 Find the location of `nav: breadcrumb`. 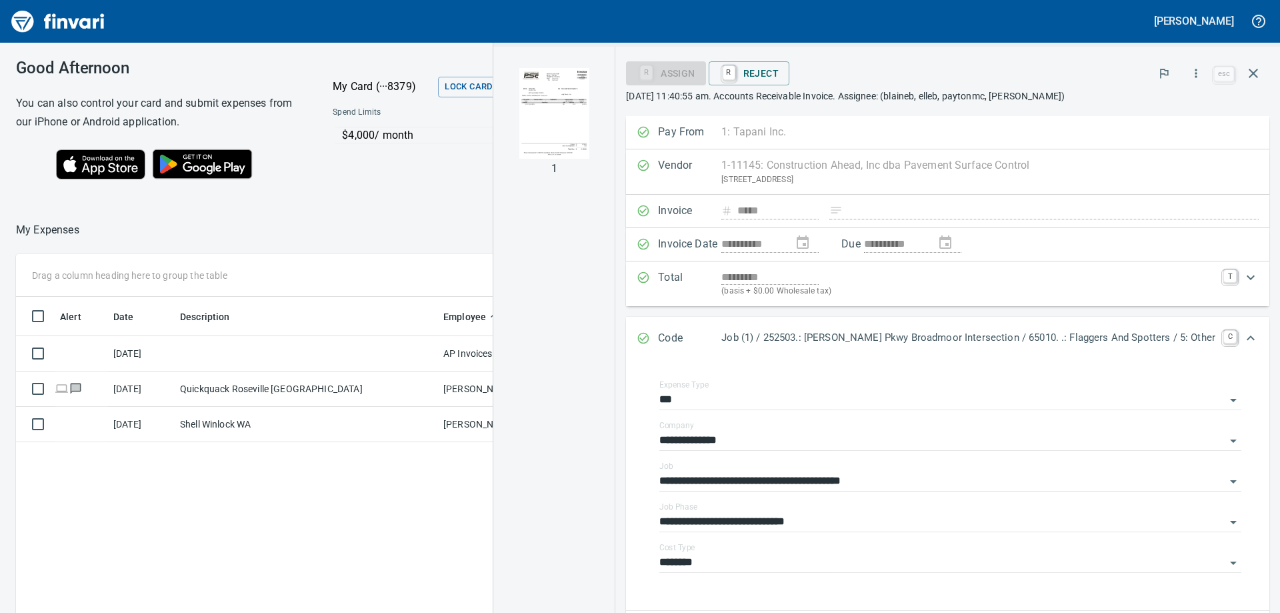

nav: breadcrumb is located at coordinates (47, 230).